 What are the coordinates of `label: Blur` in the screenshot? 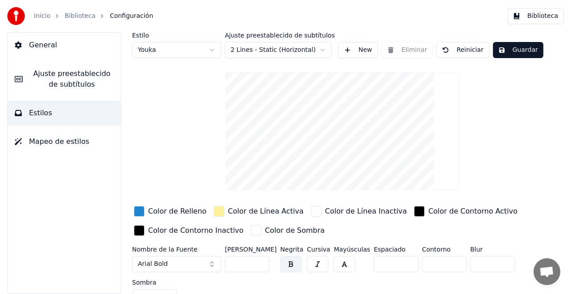 It's located at (493, 249).